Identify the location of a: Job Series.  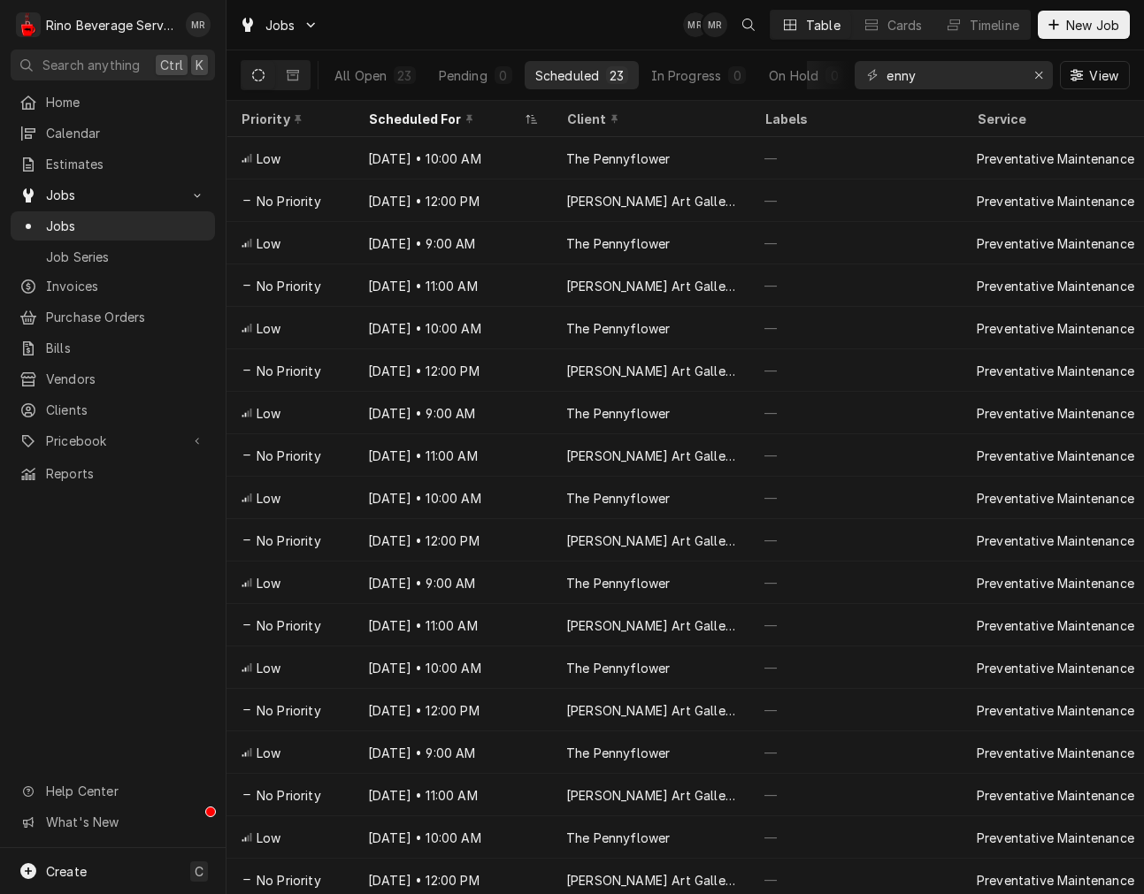
(112, 256).